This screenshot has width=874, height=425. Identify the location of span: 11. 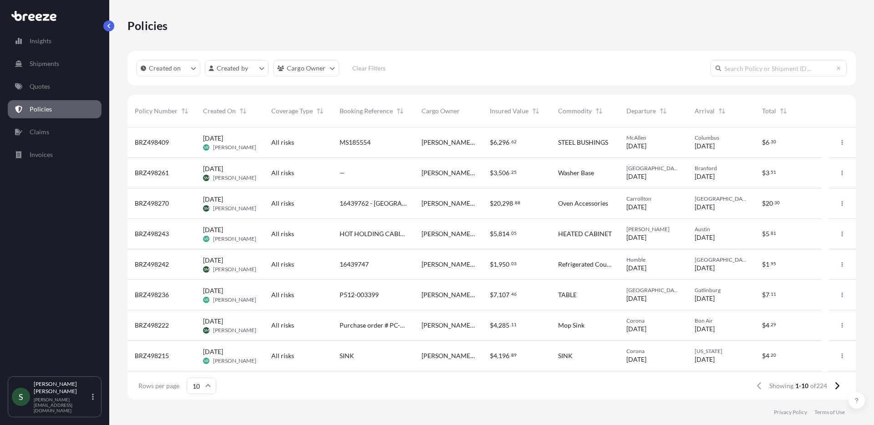
(773, 294).